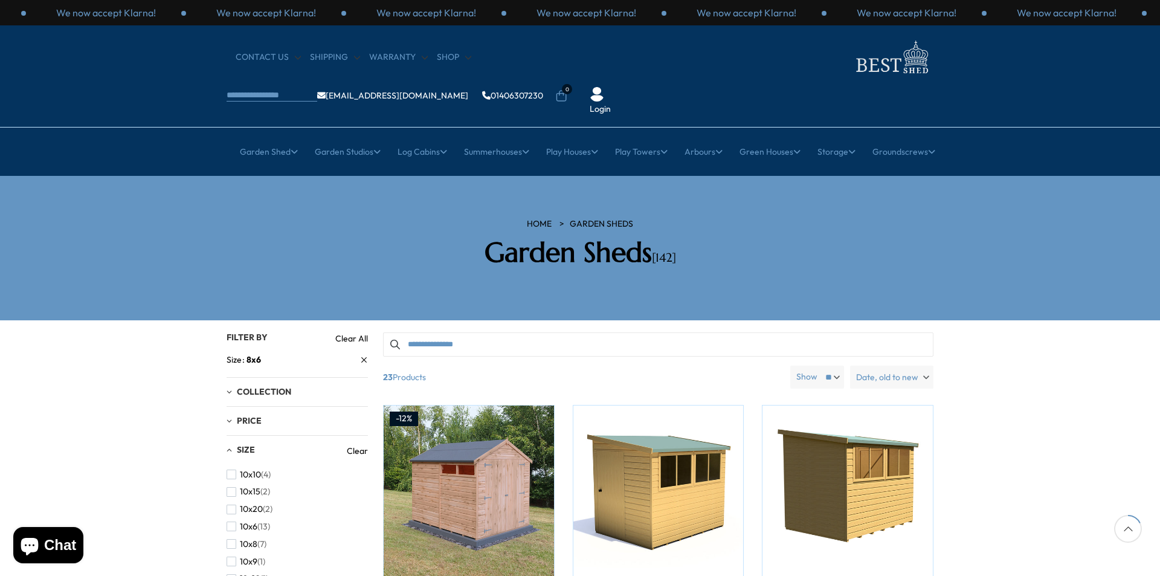  What do you see at coordinates (891, 57) in the screenshot?
I see `img: logo` at bounding box center [891, 57].